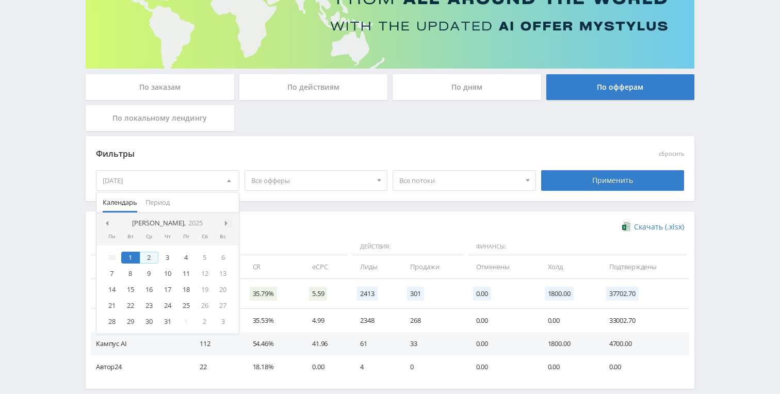 The image size is (780, 394). I want to click on div: Сб, so click(205, 237).